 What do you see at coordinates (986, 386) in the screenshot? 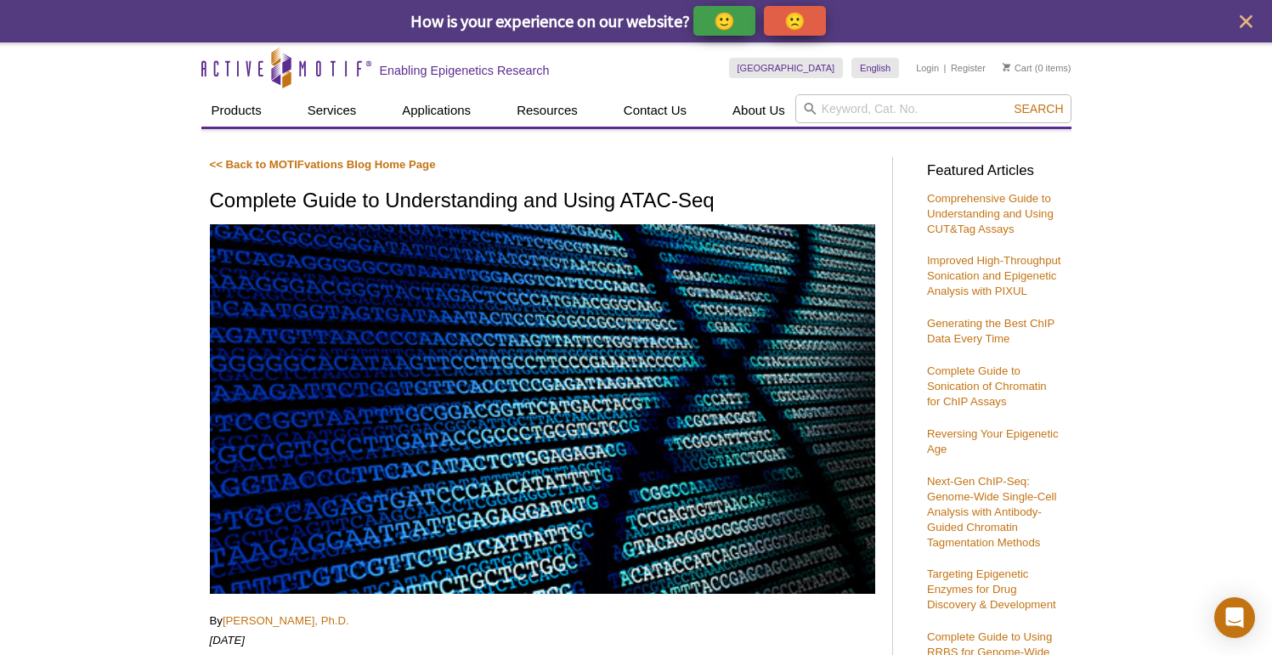
I see `a: Complete Guide to Sonication of Chromatin for ChIP Assays` at bounding box center [986, 386].